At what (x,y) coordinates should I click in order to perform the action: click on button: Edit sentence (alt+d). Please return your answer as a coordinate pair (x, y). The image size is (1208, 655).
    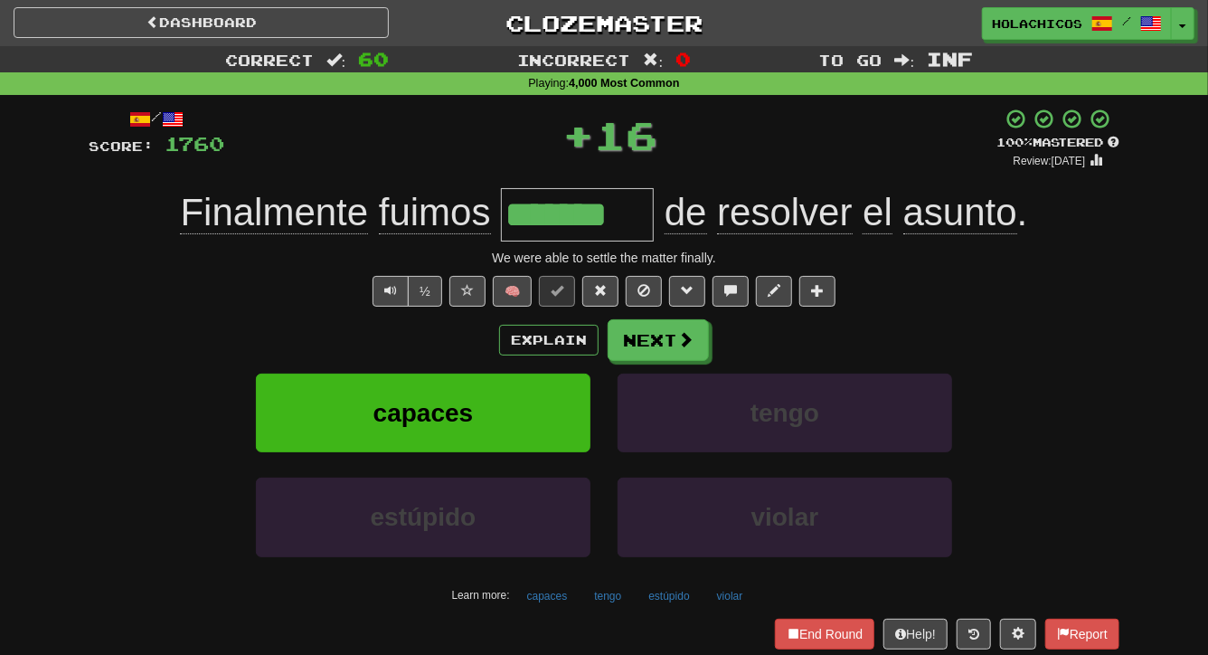
    Looking at the image, I should click on (774, 291).